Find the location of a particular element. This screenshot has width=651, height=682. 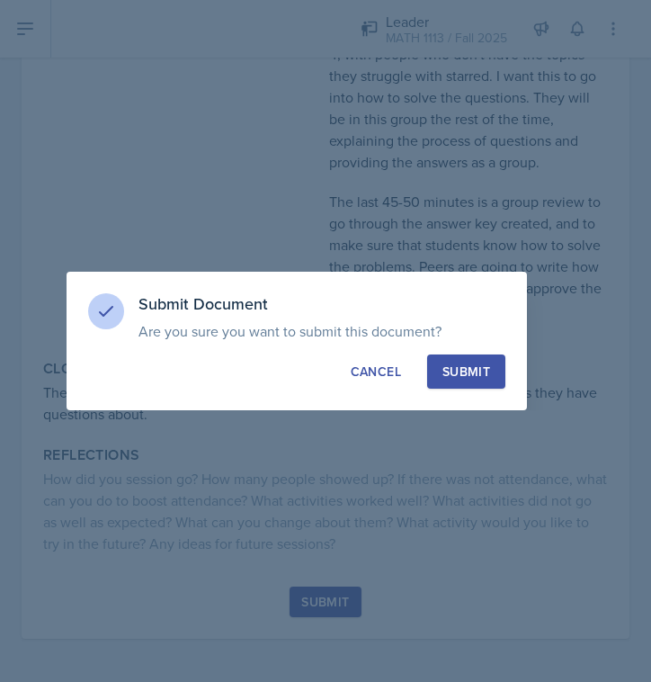

div: Submit is located at coordinates (466, 372).